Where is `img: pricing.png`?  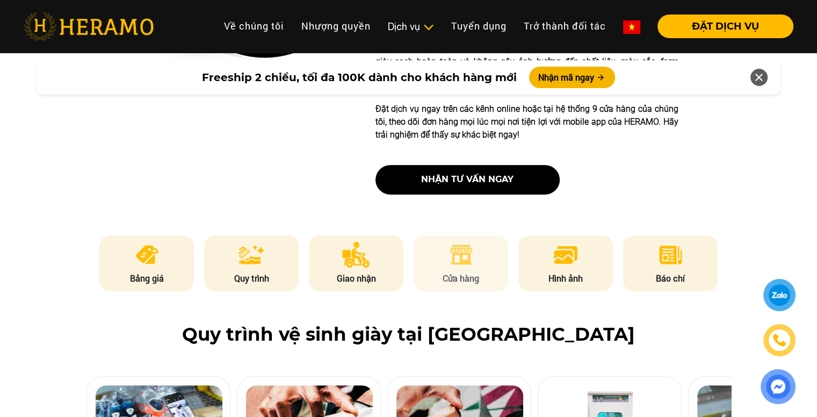
img: pricing.png is located at coordinates (147, 255).